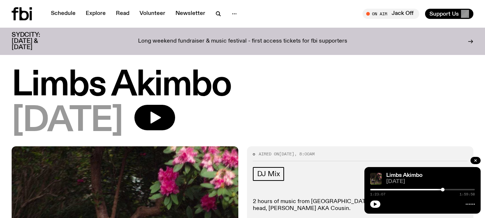 This screenshot has height=218, width=485. I want to click on a: Newsletter, so click(190, 14).